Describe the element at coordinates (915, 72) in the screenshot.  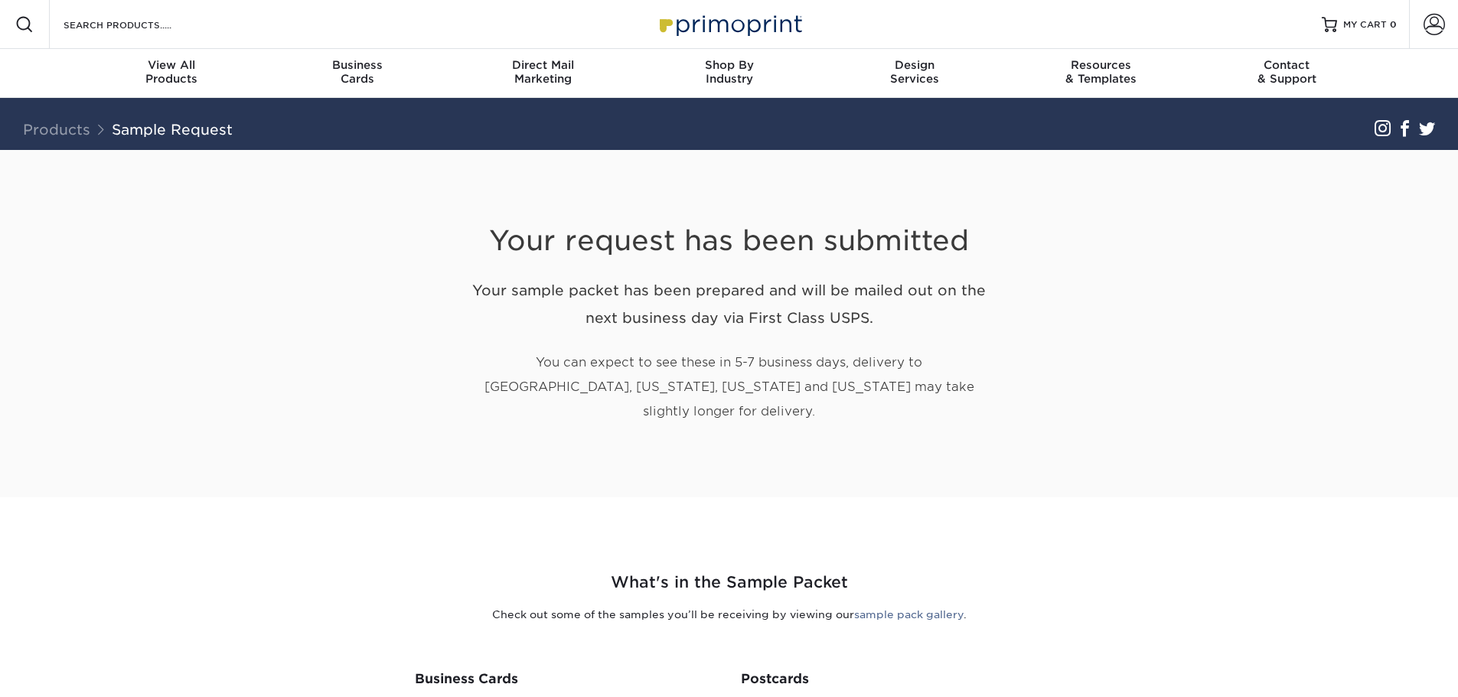
I see `div: Services` at that location.